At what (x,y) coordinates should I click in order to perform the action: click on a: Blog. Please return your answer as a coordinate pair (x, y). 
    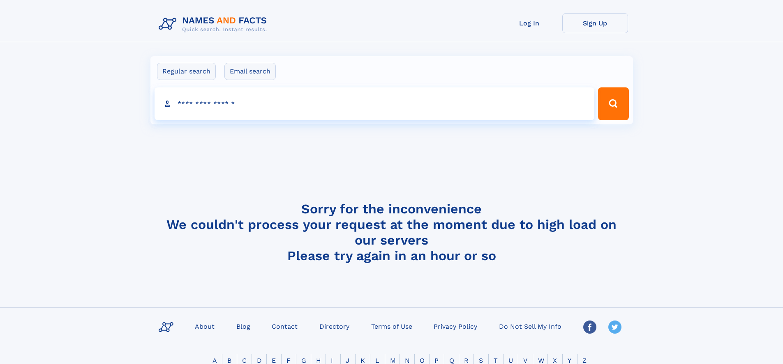
    Looking at the image, I should click on (243, 326).